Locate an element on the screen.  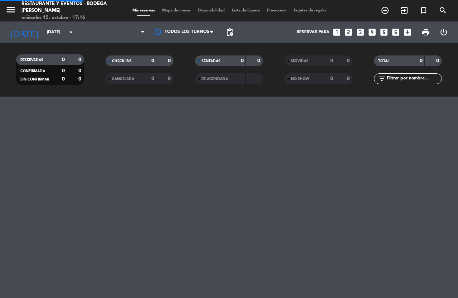
div: LOG OUT is located at coordinates (444, 32).